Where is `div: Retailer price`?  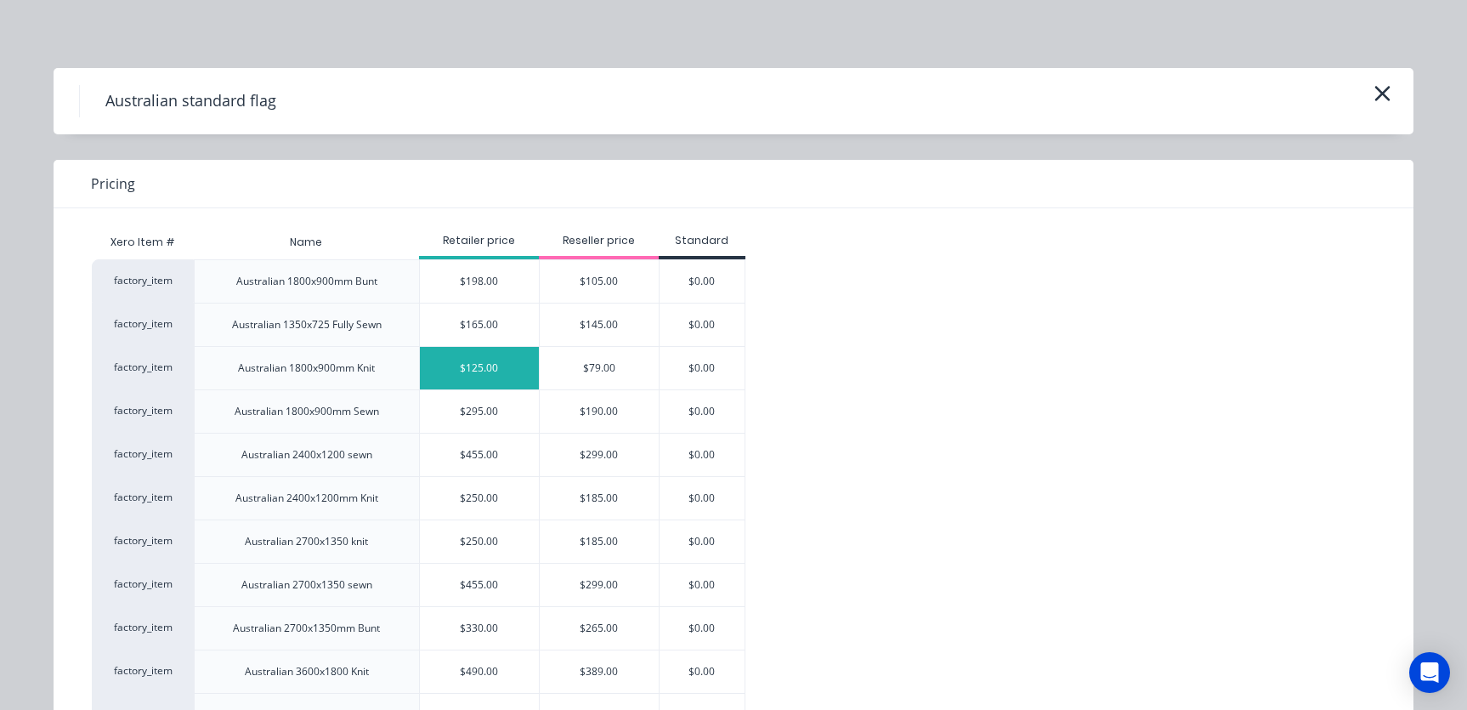
div: Retailer price is located at coordinates (479, 241).